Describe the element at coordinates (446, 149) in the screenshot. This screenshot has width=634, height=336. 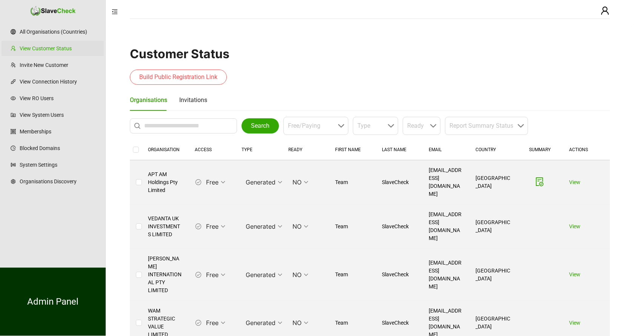
I see `th: EMAIL` at that location.